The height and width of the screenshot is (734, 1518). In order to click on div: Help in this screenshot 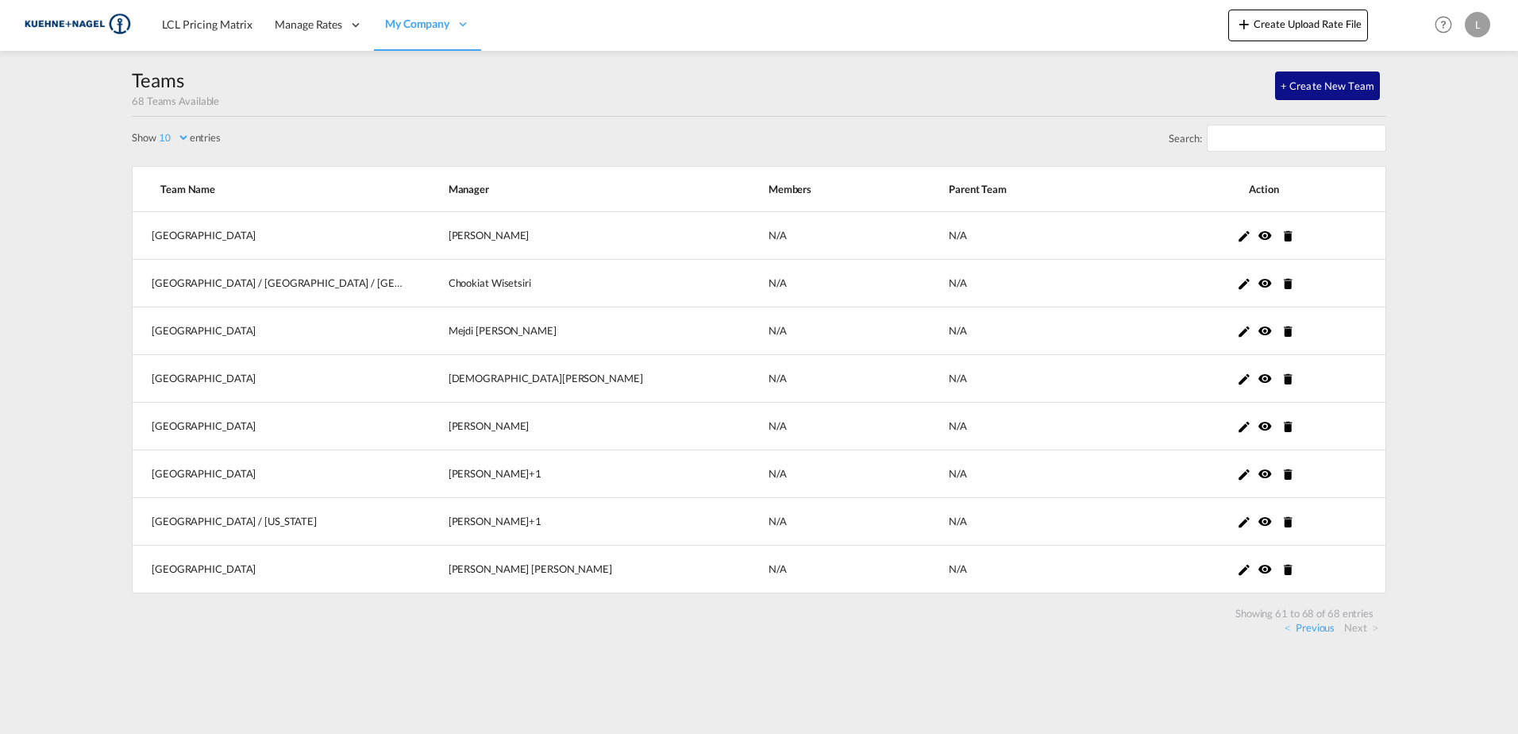, I will do `click(1447, 25)`.